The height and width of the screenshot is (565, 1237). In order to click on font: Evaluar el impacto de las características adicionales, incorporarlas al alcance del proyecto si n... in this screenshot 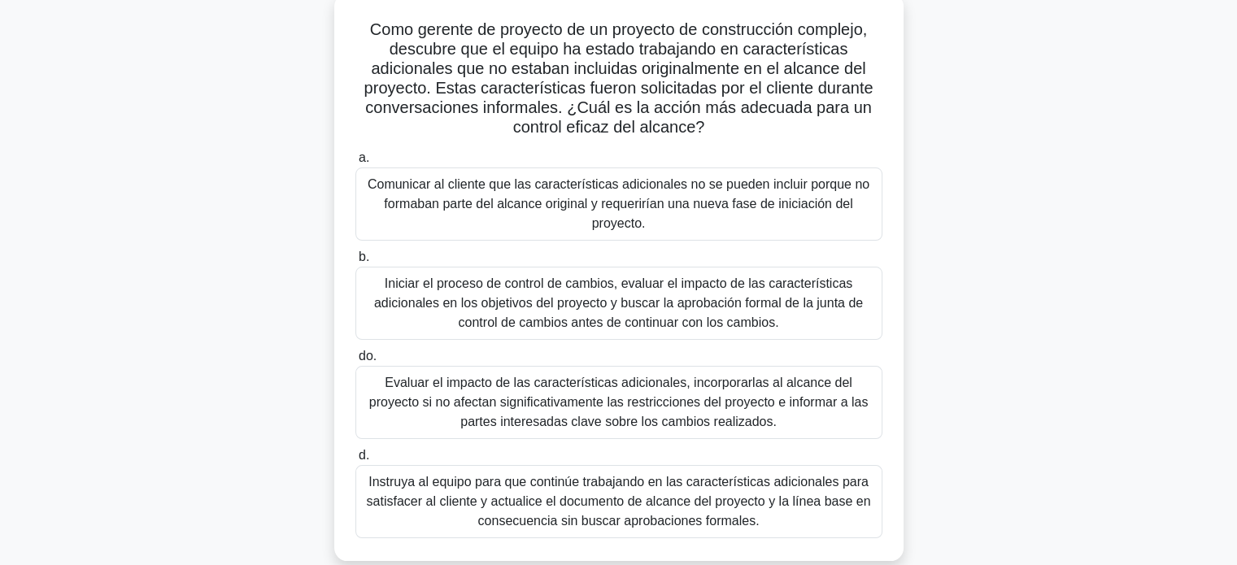, I will do `click(619, 402)`.